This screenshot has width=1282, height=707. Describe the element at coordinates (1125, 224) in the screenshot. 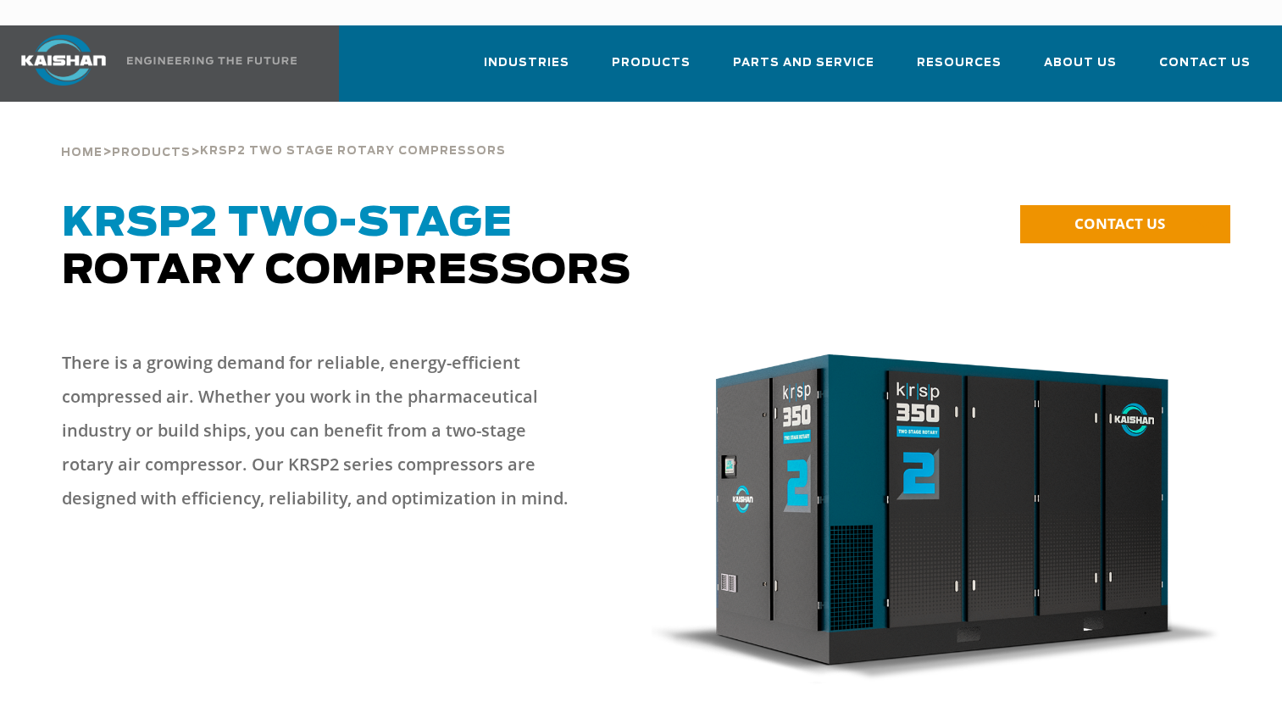

I see `a: CONTACT US` at that location.